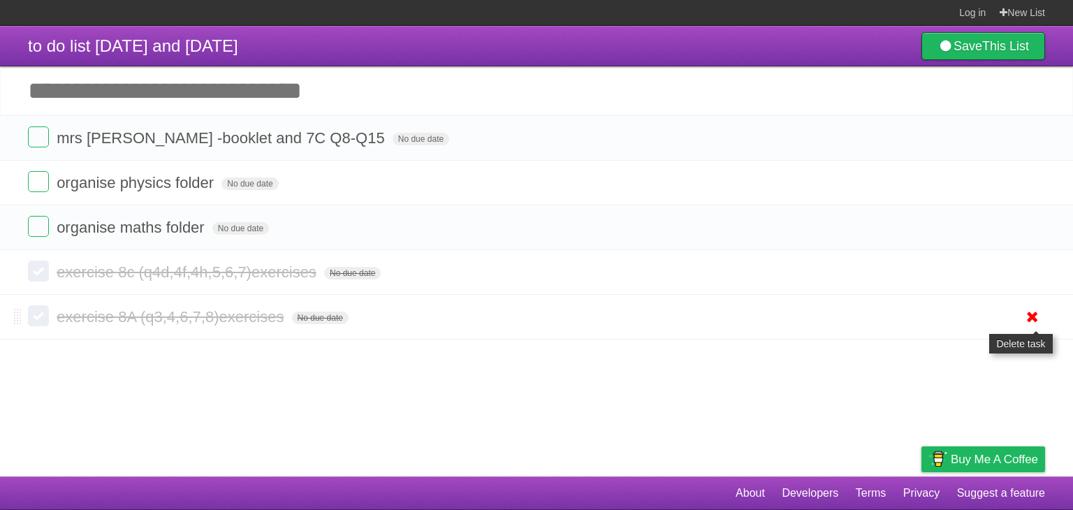 This screenshot has height=510, width=1073. I want to click on span: Buy me a coffee, so click(994, 459).